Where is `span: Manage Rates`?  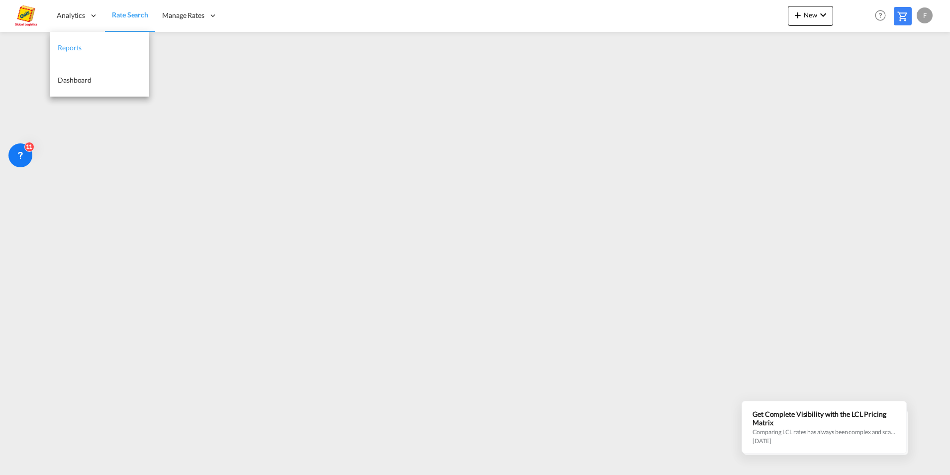
span: Manage Rates is located at coordinates (183, 15).